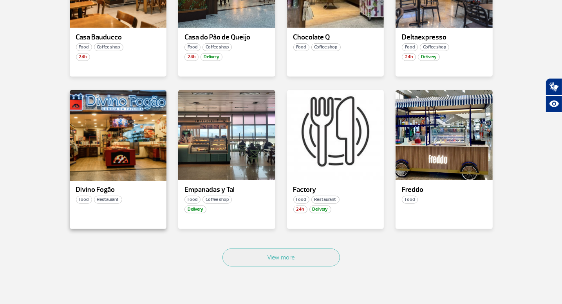  Describe the element at coordinates (553, 104) in the screenshot. I see `button: Abrir recursos assistivos.` at that location.